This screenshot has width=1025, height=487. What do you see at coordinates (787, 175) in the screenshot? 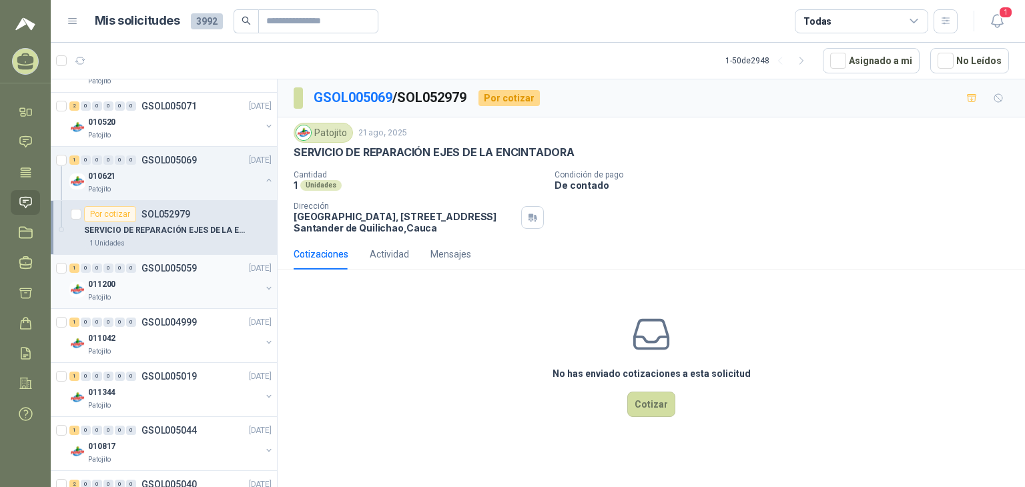
I see `p: Condición de pago` at bounding box center [787, 175].